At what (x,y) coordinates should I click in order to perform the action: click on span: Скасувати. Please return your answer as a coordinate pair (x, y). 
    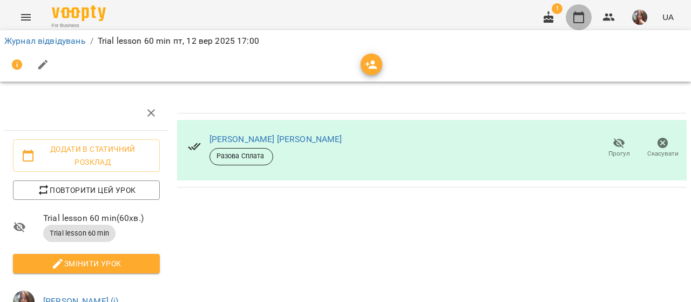
    Looking at the image, I should click on (663, 153).